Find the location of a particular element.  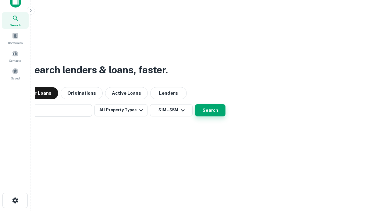

h3: Search lenders & loans, faster. is located at coordinates (98, 70).